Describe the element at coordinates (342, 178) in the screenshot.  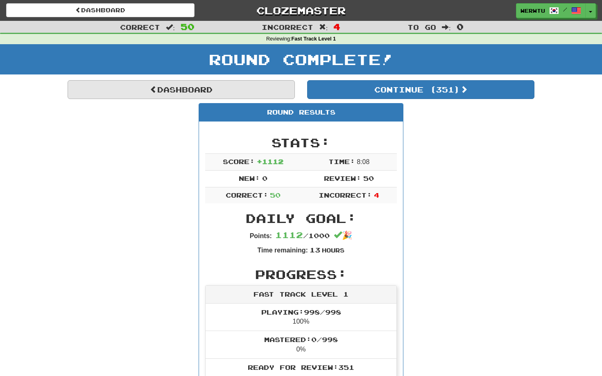
I see `span: Review:` at that location.